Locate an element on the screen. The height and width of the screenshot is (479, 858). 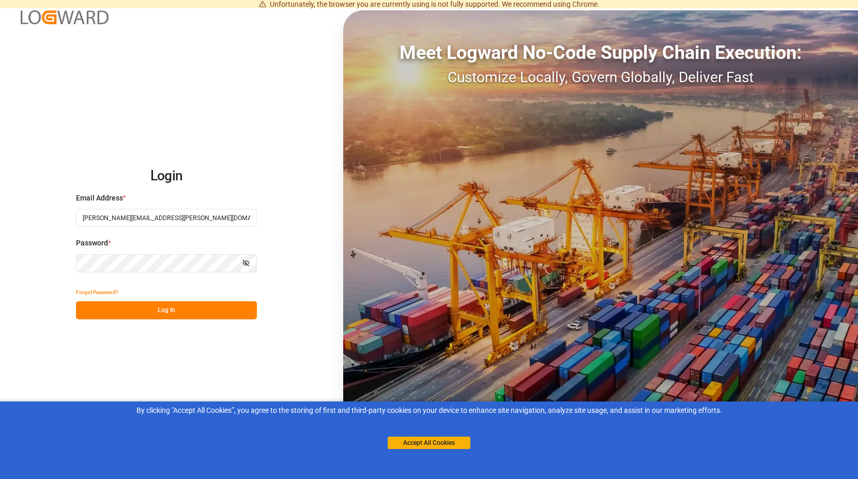
button: Forgot Password? is located at coordinates (97, 292).